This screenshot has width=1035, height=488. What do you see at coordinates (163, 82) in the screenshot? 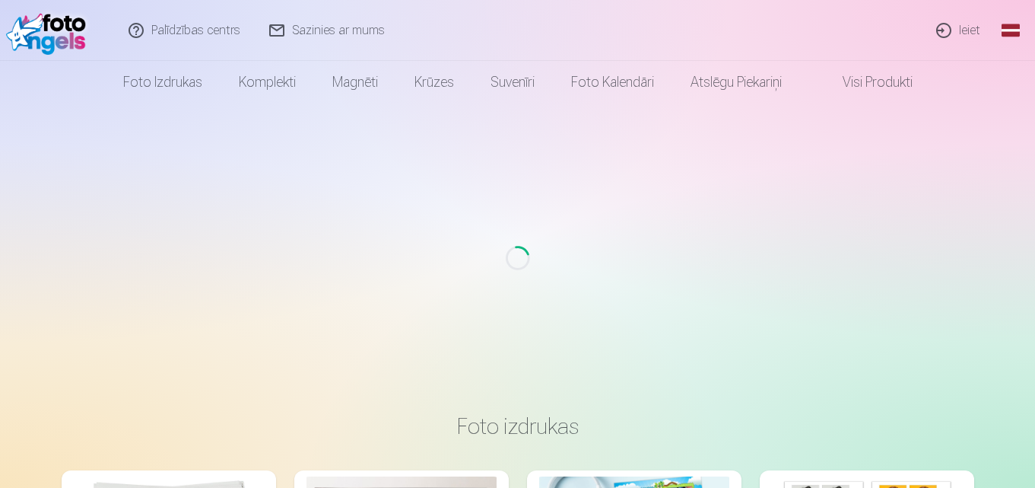
I see `a: Foto izdrukas` at bounding box center [163, 82].